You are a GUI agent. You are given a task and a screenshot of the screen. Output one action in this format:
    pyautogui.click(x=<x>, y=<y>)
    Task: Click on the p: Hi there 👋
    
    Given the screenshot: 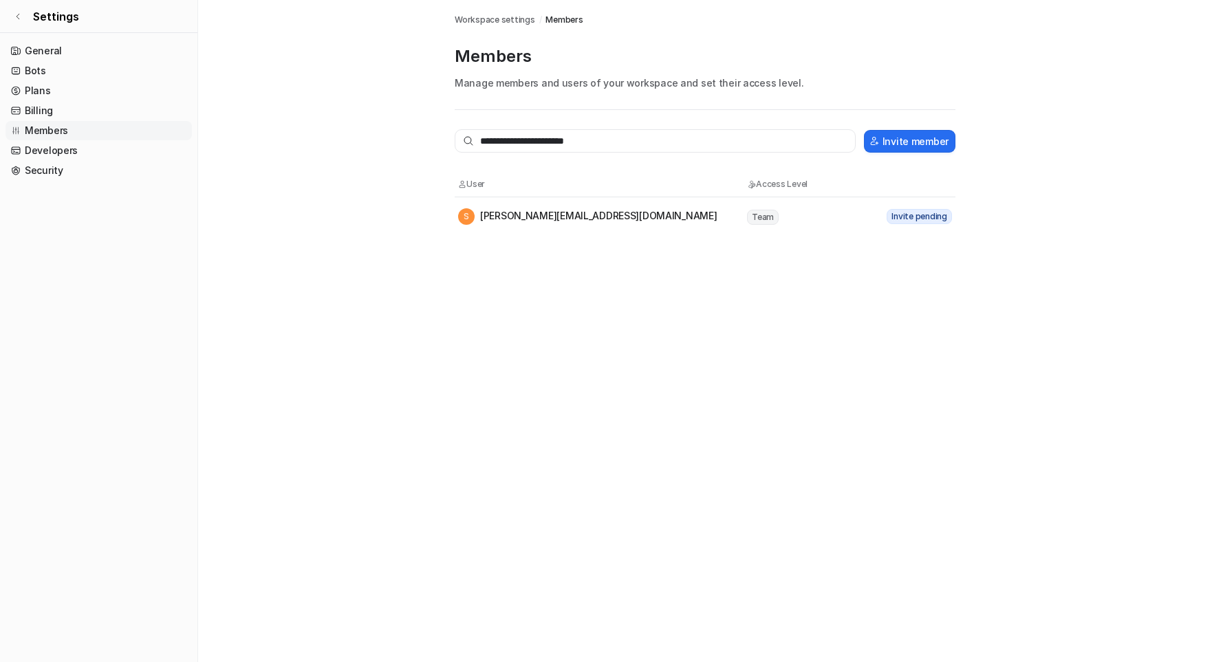 What is the action you would take?
    pyautogui.click(x=138, y=109)
    